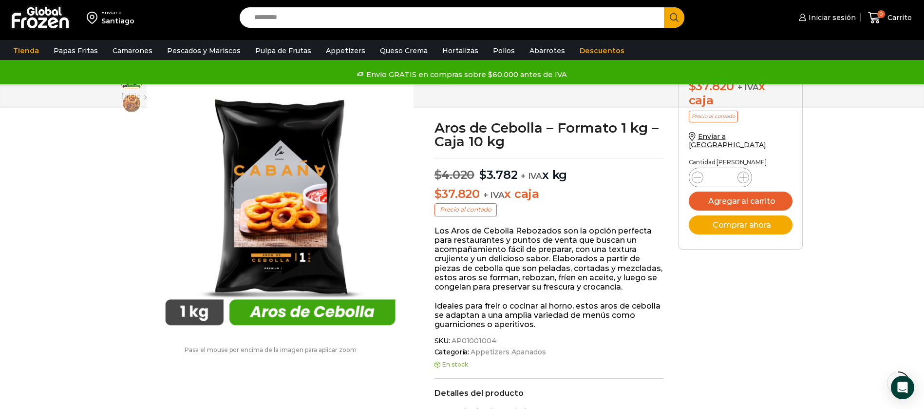 The height and width of the screenshot is (409, 924). I want to click on span: aros-de-cebolla, so click(132, 103).